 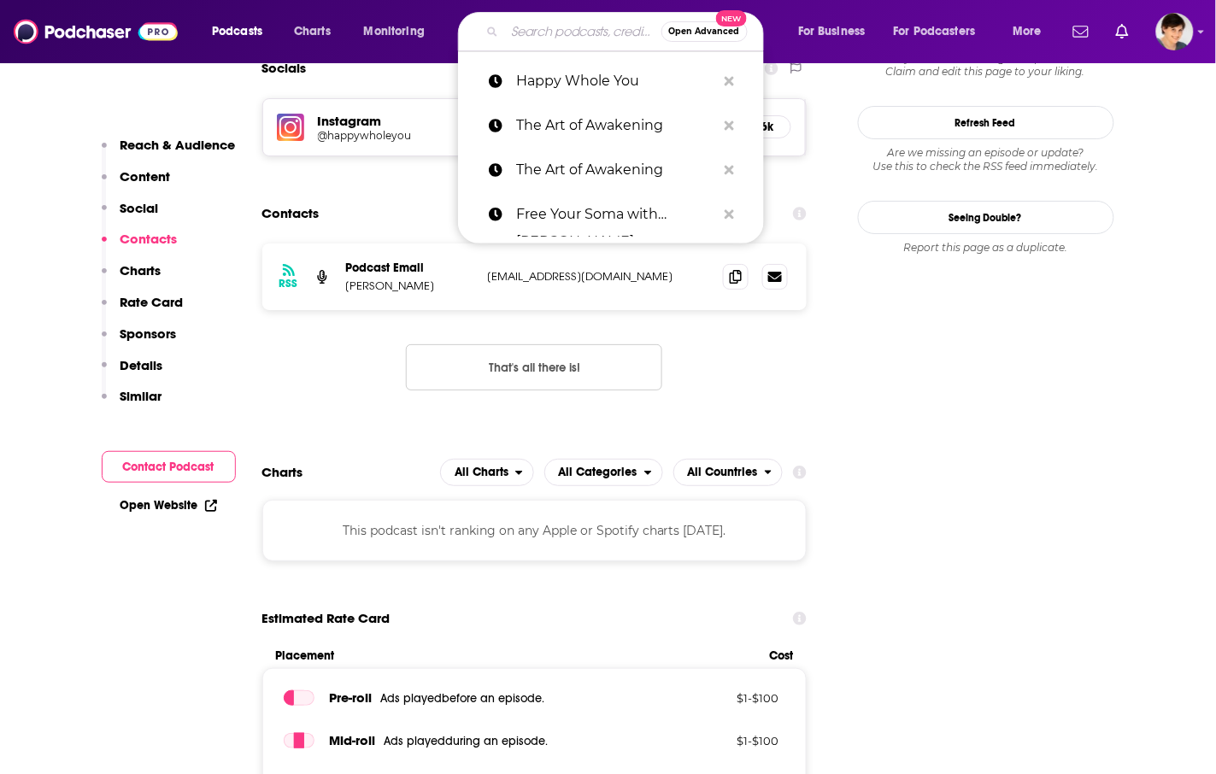 I want to click on p: Content, so click(x=145, y=176).